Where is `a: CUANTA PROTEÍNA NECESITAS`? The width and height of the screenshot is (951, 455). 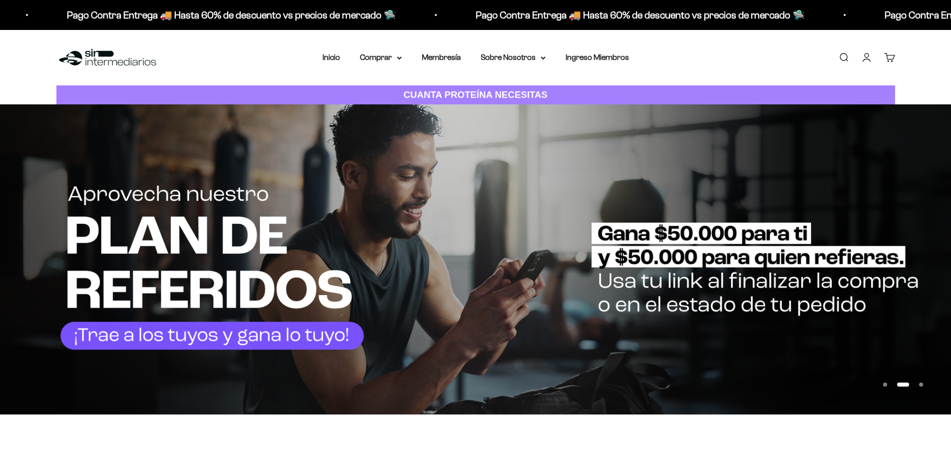
a: CUANTA PROTEÍNA NECESITAS is located at coordinates (476, 95).